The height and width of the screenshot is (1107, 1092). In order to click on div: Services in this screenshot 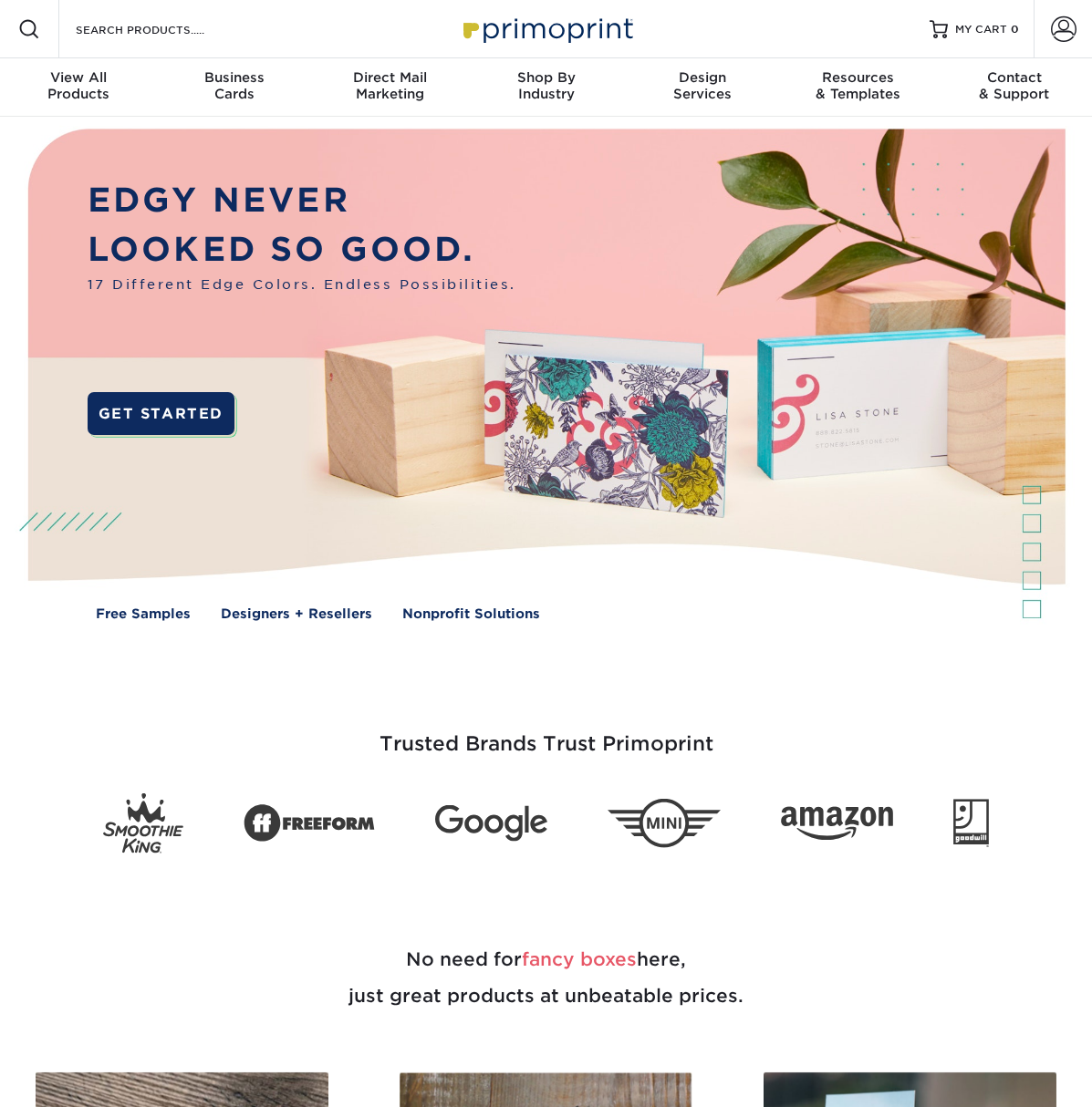, I will do `click(701, 86)`.